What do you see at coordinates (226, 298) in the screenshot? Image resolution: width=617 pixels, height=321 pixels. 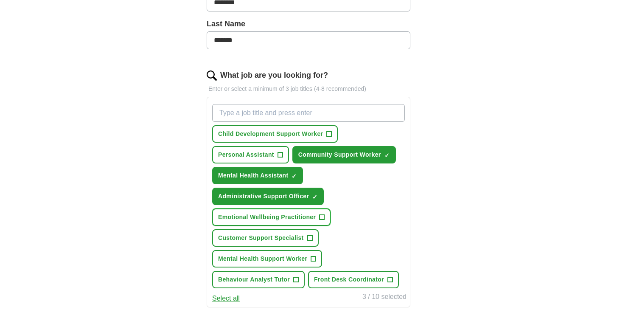 I see `button: Select all` at bounding box center [226, 298].